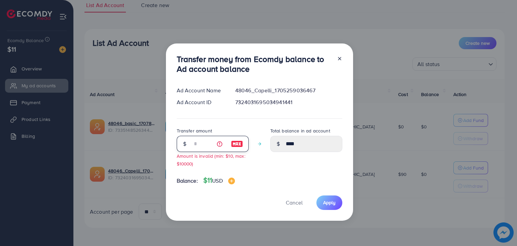 The image size is (517, 246). What do you see at coordinates (187, 180) in the screenshot?
I see `span: Balance:` at bounding box center [187, 180].